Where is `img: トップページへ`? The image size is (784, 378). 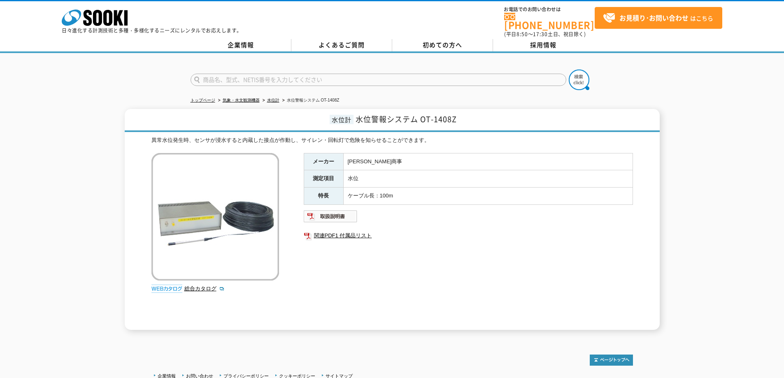 img: トップページへ is located at coordinates (611, 360).